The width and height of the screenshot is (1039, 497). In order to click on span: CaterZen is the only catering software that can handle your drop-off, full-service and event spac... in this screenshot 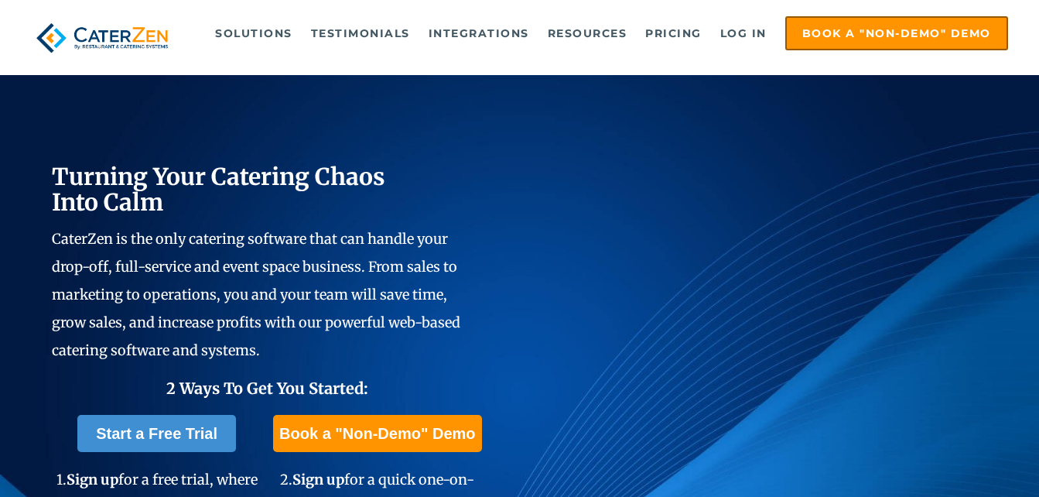, I will do `click(256, 294)`.